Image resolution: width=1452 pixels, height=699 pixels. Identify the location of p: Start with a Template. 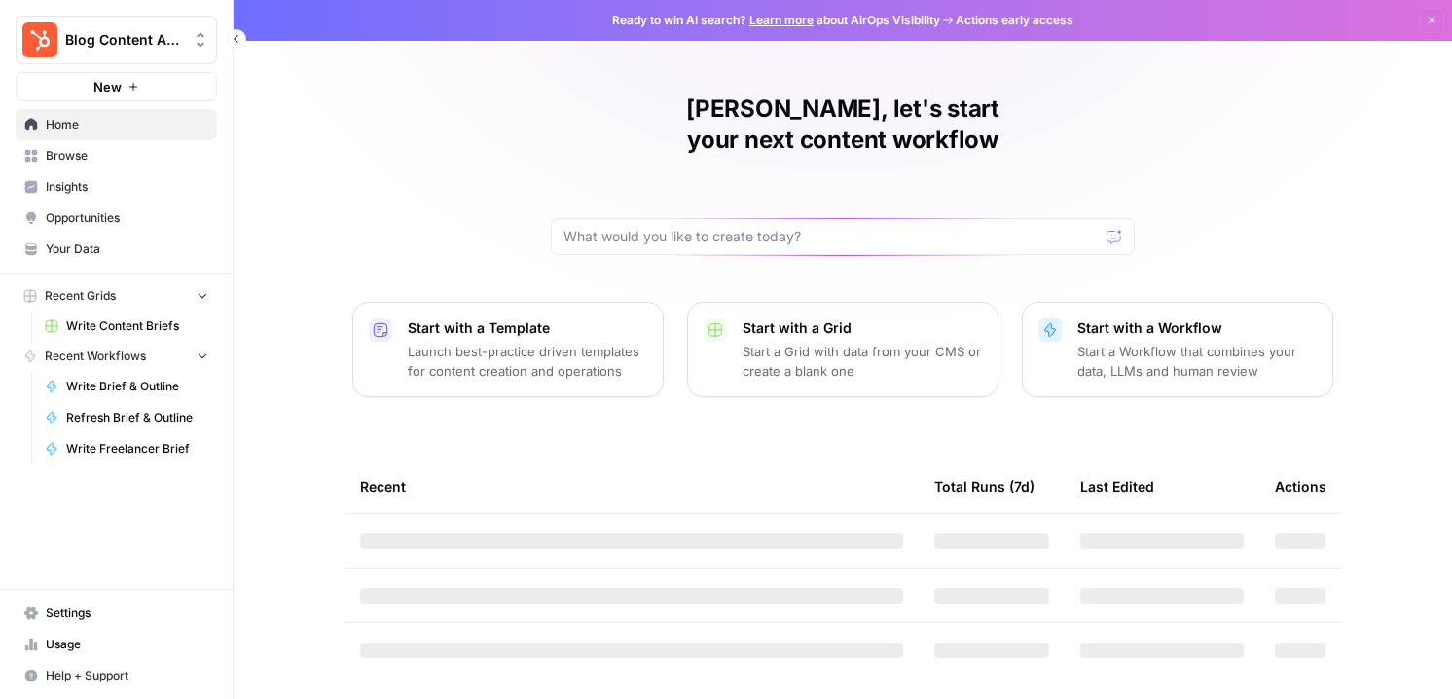
(527, 328).